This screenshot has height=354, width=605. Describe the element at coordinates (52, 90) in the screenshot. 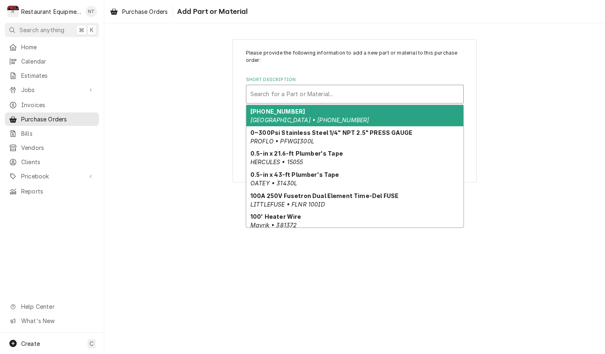

I see `a: Go to Jobs` at that location.